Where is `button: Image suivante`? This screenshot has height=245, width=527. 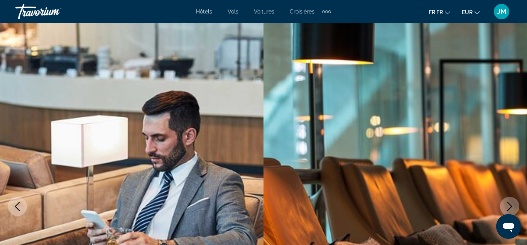 button: Image suivante is located at coordinates (509, 206).